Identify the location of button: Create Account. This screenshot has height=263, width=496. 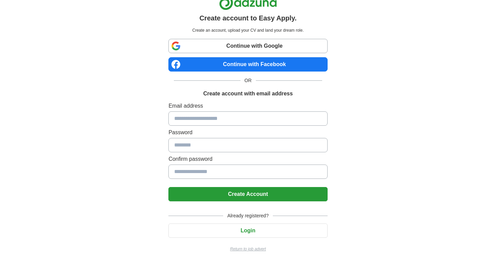
(248, 194).